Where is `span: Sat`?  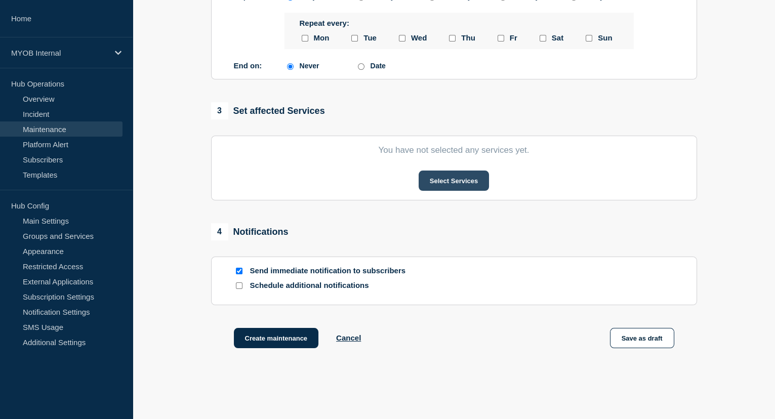 span: Sat is located at coordinates (557, 38).